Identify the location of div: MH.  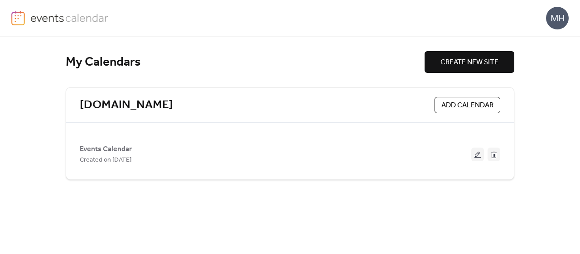
(558, 18).